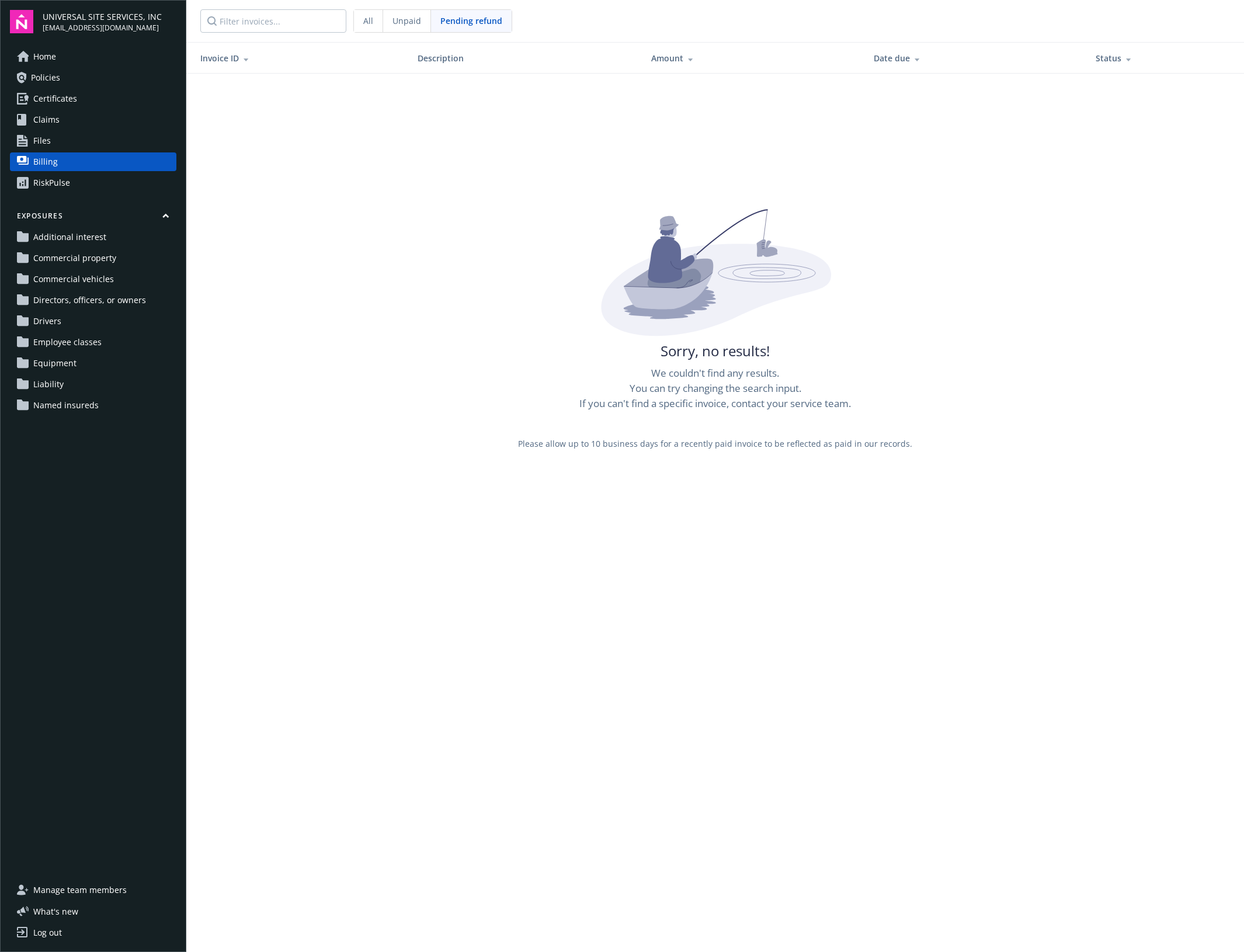  Describe the element at coordinates (103, 16) in the screenshot. I see `span: UNIVERSAL SITE SERVICES, INC` at that location.